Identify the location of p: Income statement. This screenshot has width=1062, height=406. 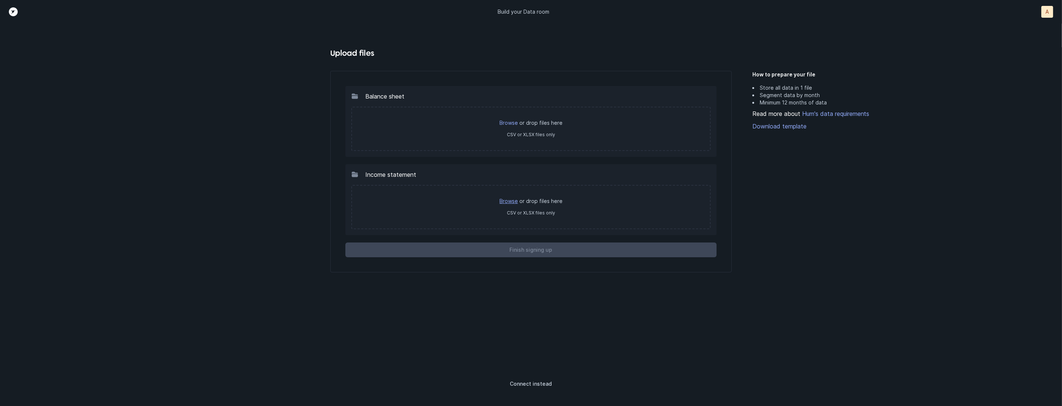
(391, 174).